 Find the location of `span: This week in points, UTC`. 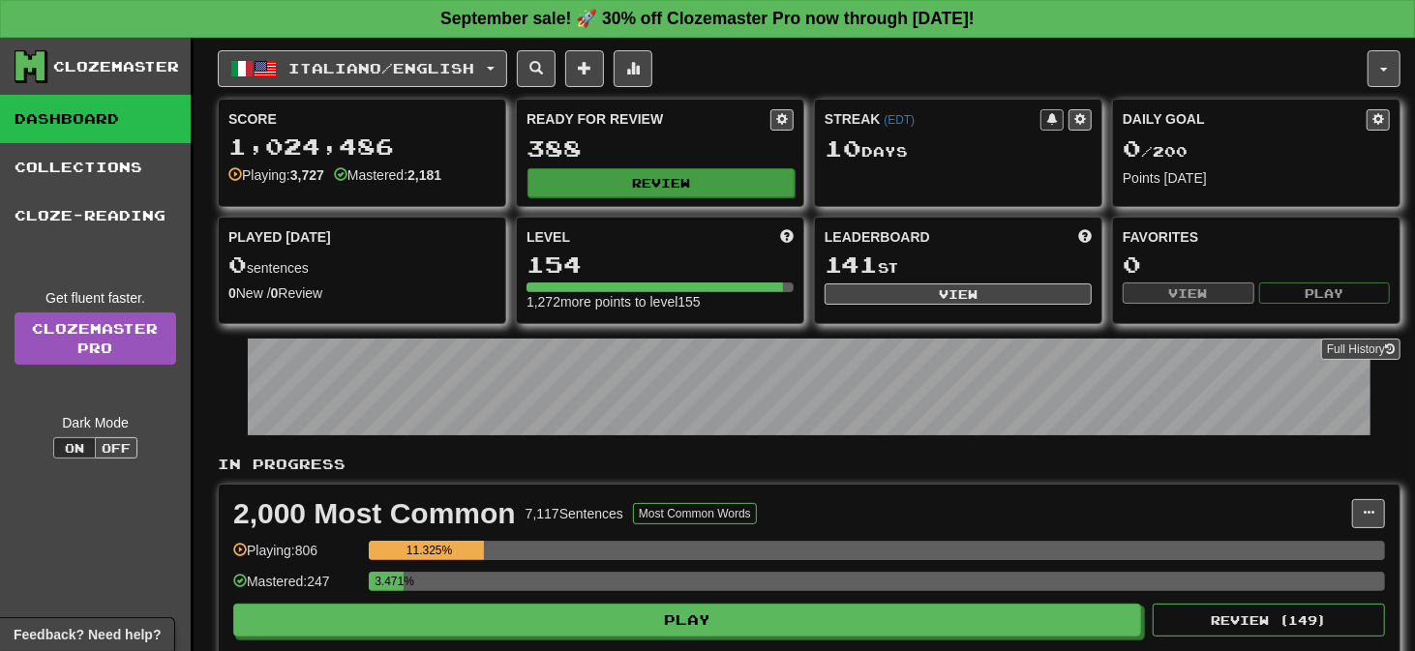

span: This week in points, UTC is located at coordinates (1085, 237).